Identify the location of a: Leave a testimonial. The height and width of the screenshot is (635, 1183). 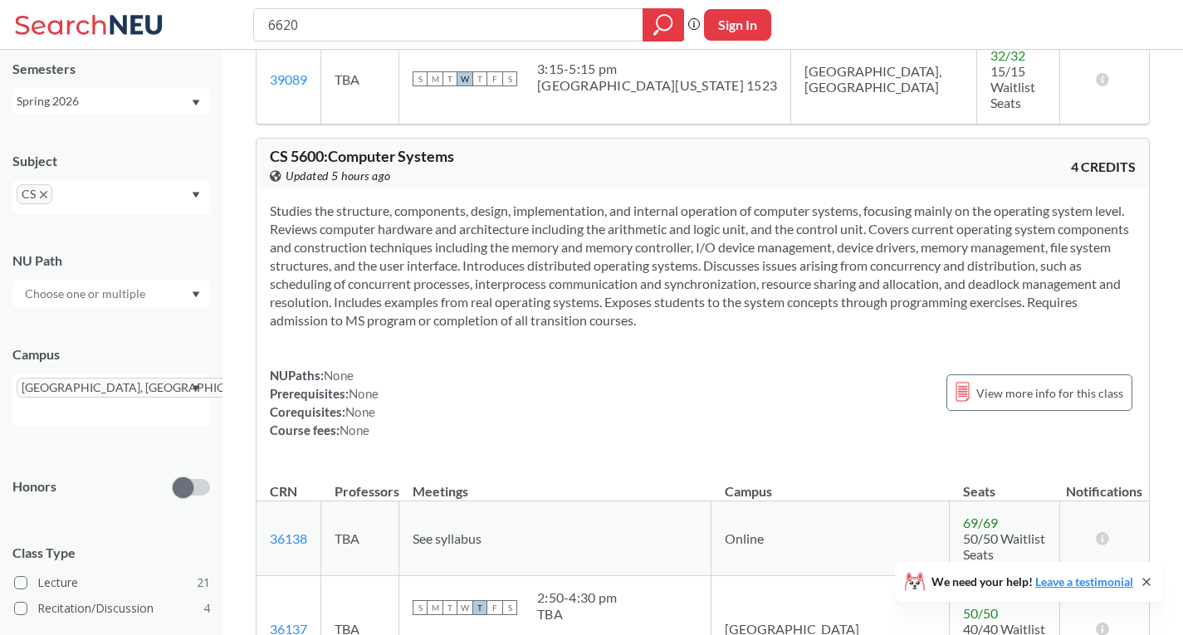
(1084, 581).